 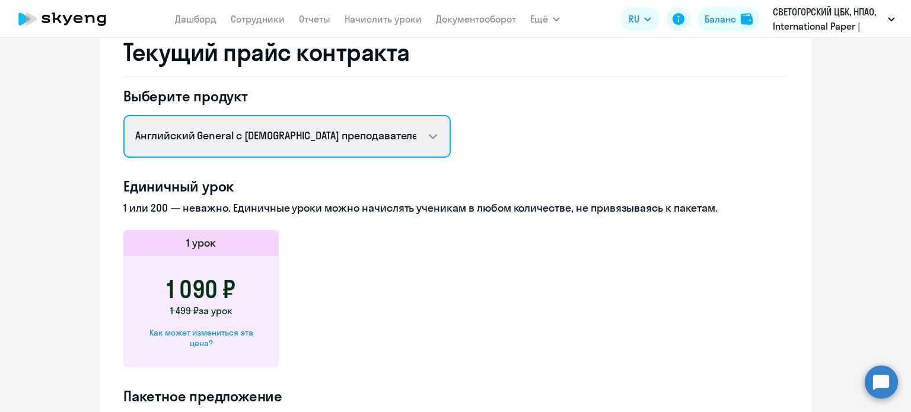 What do you see at coordinates (476, 19) in the screenshot?
I see `a: Документооборот` at bounding box center [476, 19].